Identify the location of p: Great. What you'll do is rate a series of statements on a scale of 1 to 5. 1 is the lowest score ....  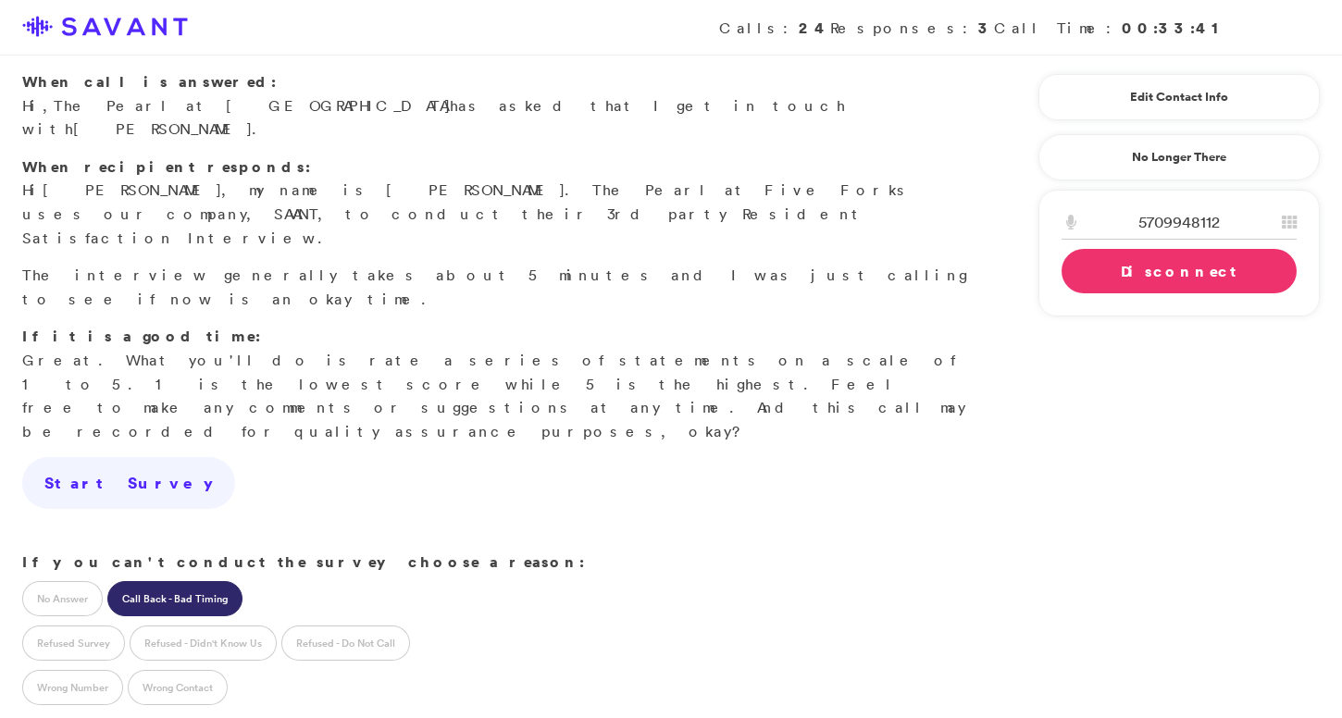
(495, 384).